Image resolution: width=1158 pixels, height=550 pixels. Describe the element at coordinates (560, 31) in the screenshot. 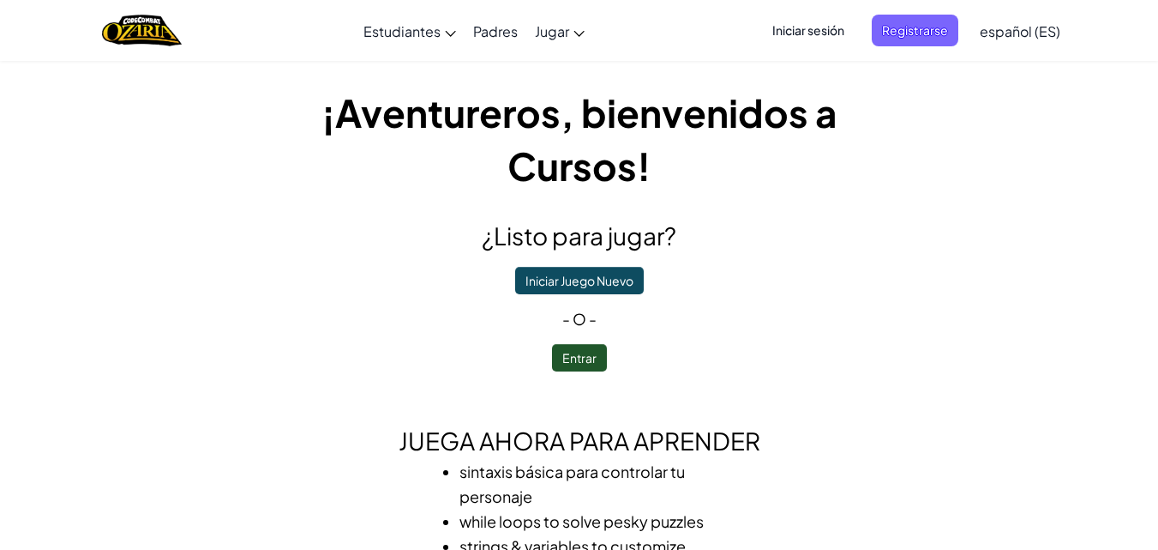

I see `a: Jugar` at that location.